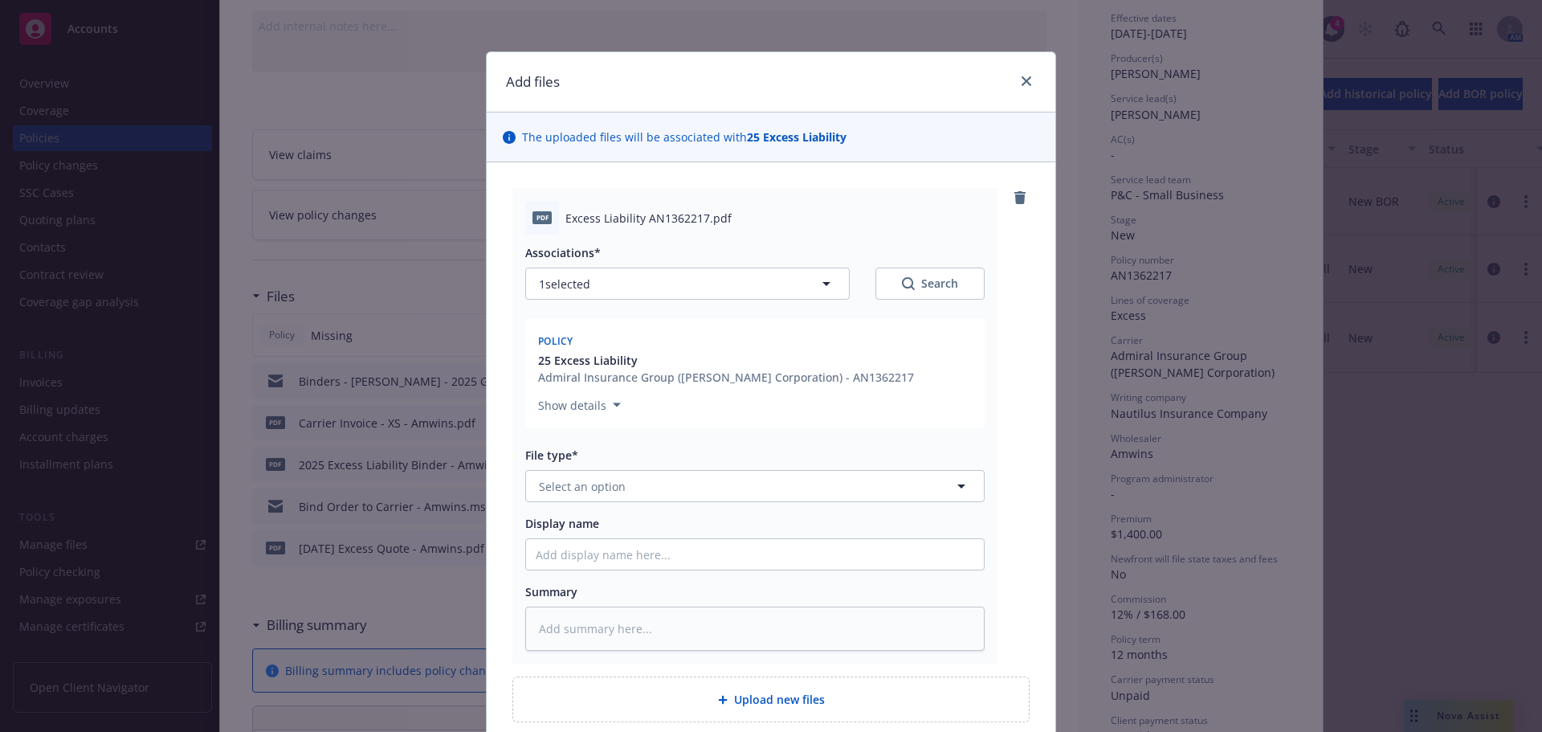 The width and height of the screenshot is (1542, 732). Describe the element at coordinates (579, 405) in the screenshot. I see `button: Show details` at that location.